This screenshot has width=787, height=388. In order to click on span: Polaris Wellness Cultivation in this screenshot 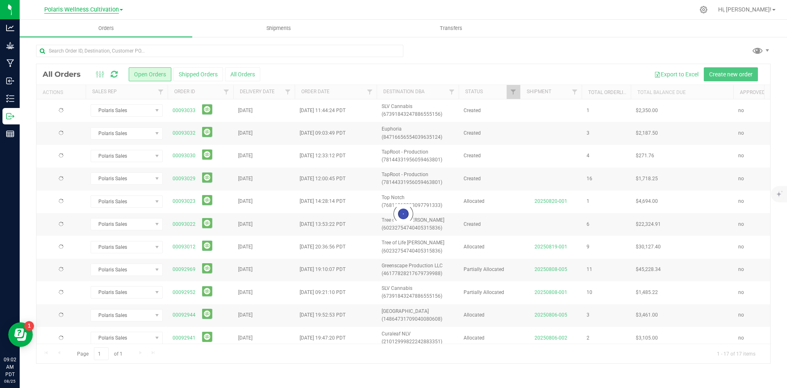, I will do `click(82, 10)`.